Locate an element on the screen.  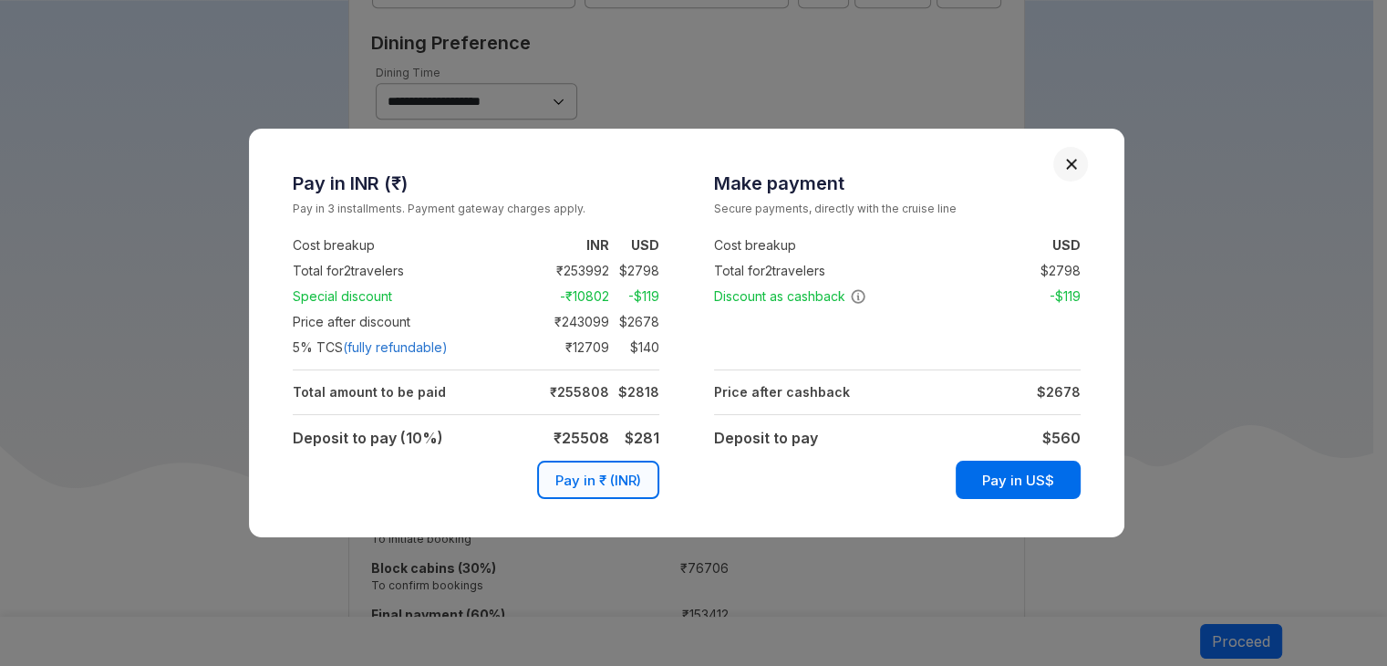
strong: ₹ 25508 is located at coordinates (581, 438).